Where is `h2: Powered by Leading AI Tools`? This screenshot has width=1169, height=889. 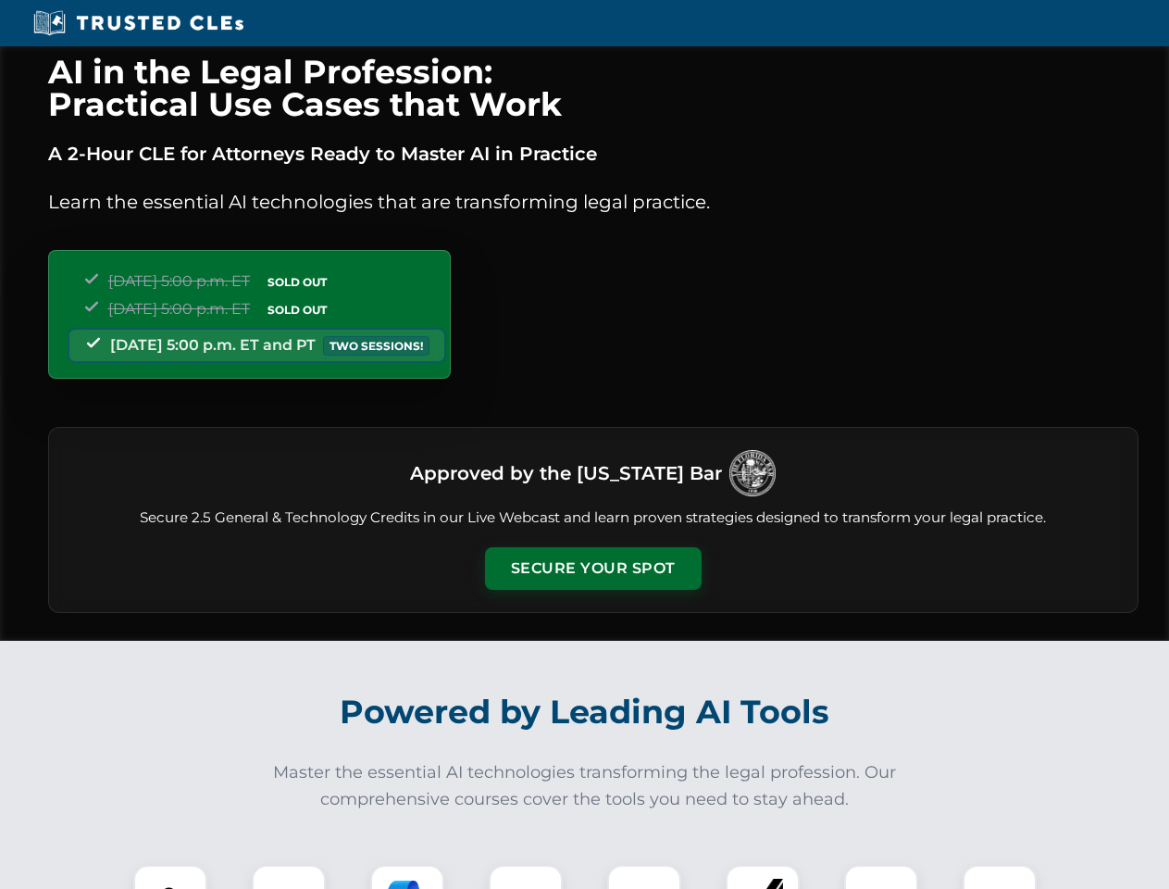 h2: Powered by Leading AI Tools is located at coordinates (585, 712).